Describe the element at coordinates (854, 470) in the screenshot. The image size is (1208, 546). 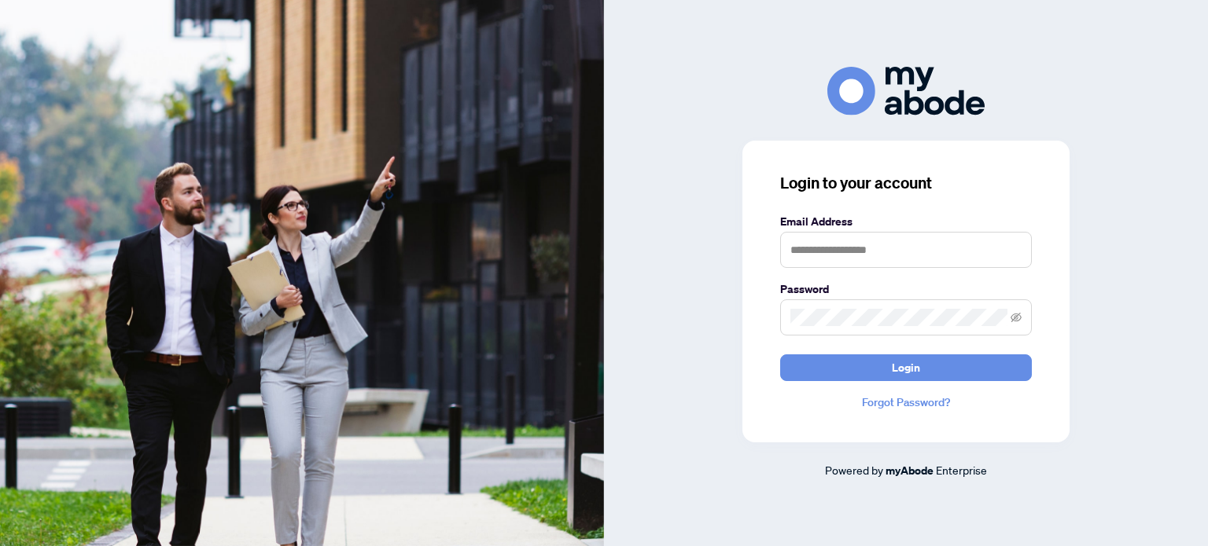
I see `span: Powered by` at that location.